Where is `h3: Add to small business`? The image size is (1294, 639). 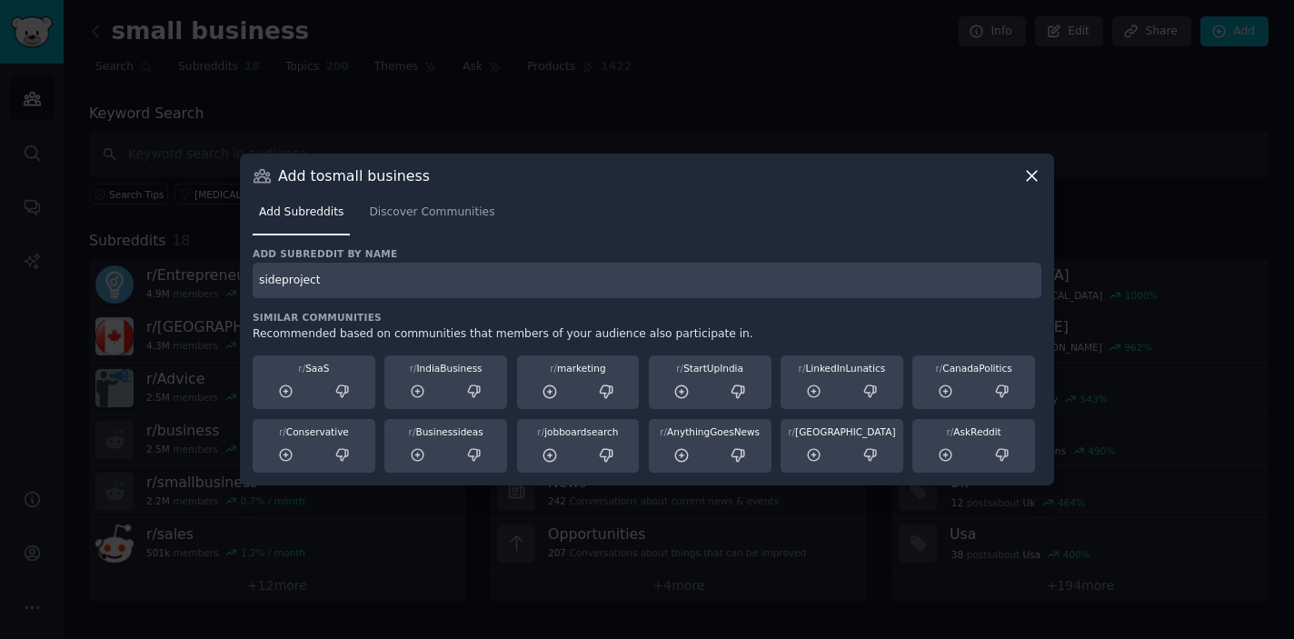 h3: Add to small business is located at coordinates (354, 175).